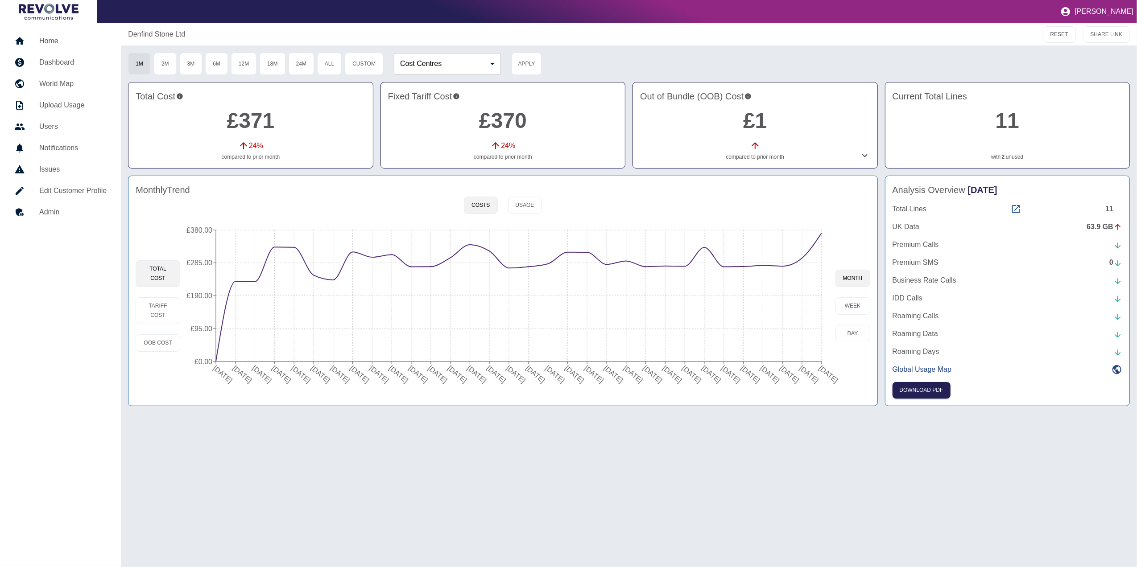 The height and width of the screenshot is (567, 1137). Describe the element at coordinates (301, 64) in the screenshot. I see `button: 24M` at that location.